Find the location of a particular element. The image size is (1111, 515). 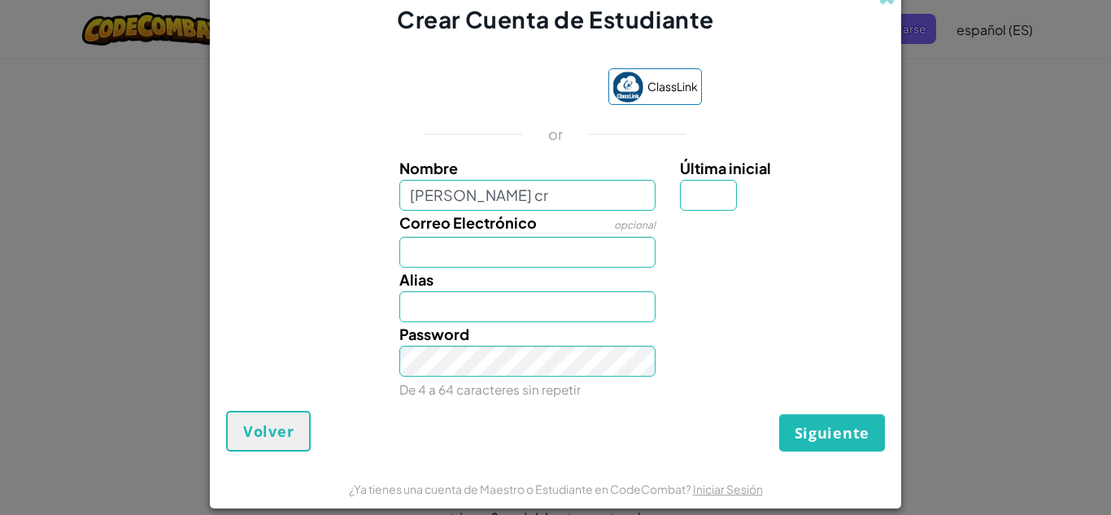

span: Última inicial is located at coordinates (725, 167).